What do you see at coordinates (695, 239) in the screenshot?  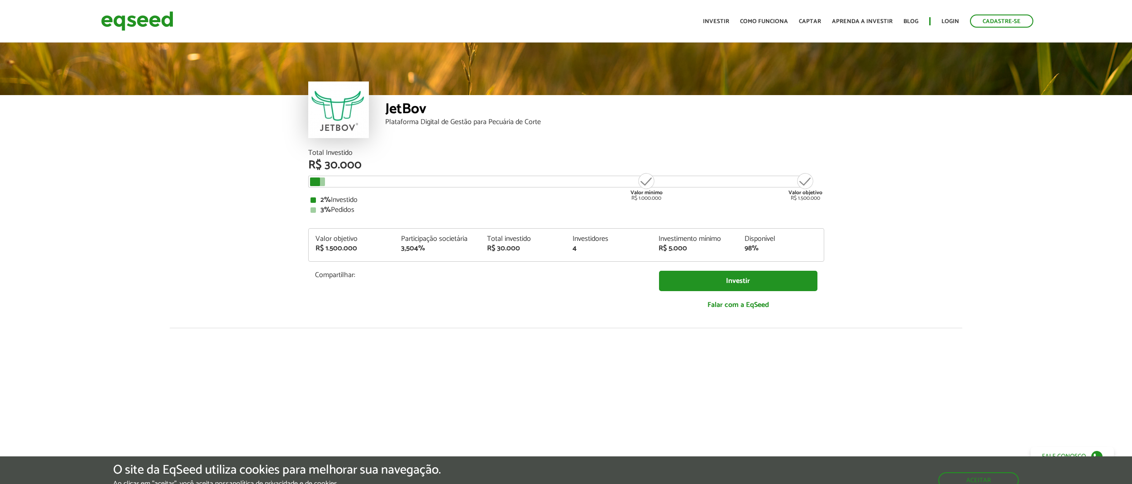 I see `div: Investimento mínimo` at bounding box center [695, 239].